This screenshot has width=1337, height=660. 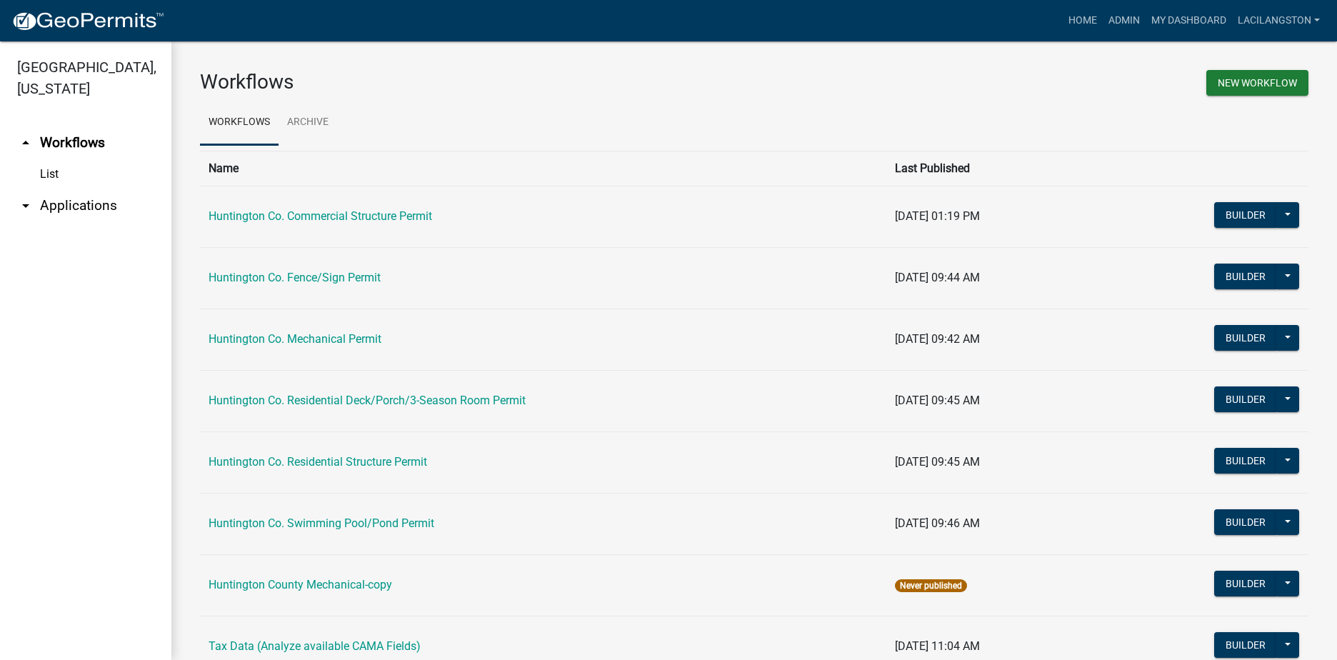 I want to click on i: arrow_drop_down, so click(x=26, y=206).